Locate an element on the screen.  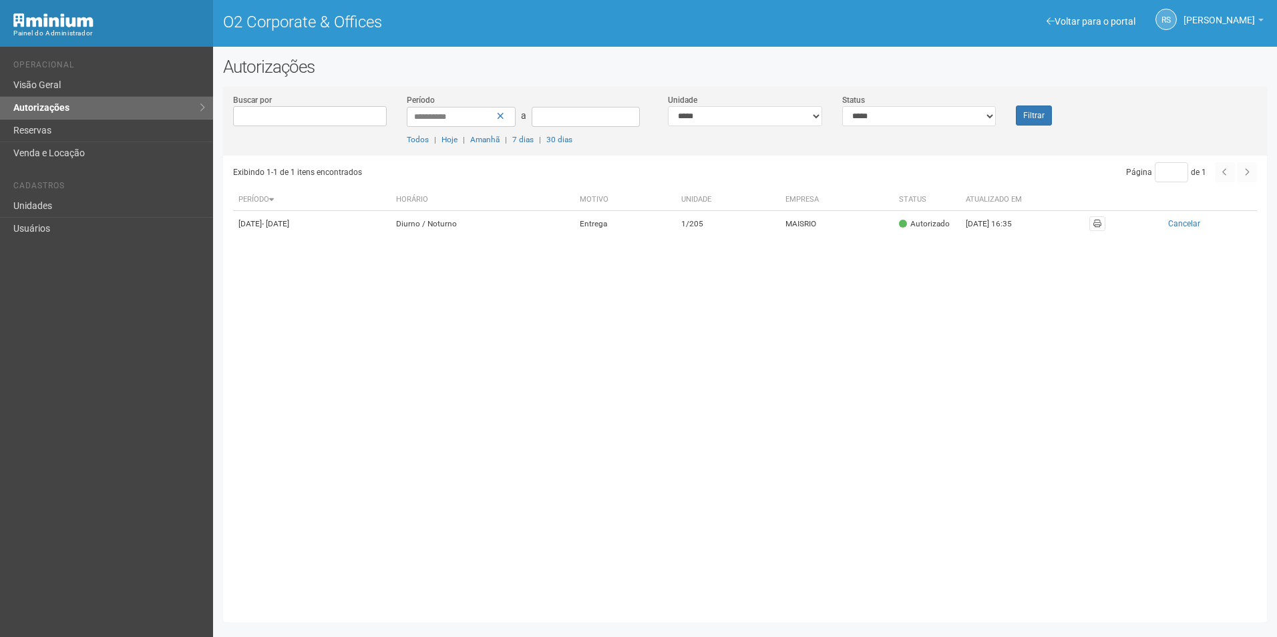
span: Rayssa Soares Ribeiro is located at coordinates (1219, 13).